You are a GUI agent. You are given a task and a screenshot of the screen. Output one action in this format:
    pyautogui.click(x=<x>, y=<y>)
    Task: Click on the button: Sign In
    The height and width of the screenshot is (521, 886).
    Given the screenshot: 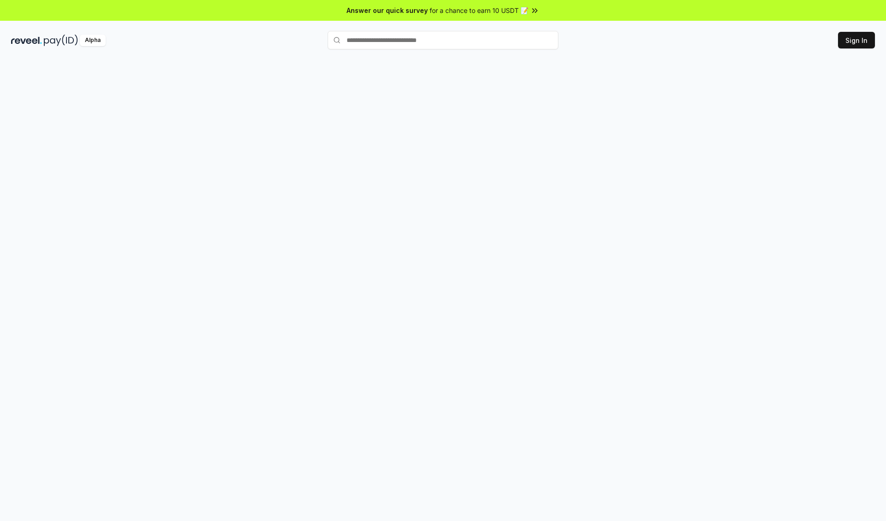 What is the action you would take?
    pyautogui.click(x=857, y=40)
    